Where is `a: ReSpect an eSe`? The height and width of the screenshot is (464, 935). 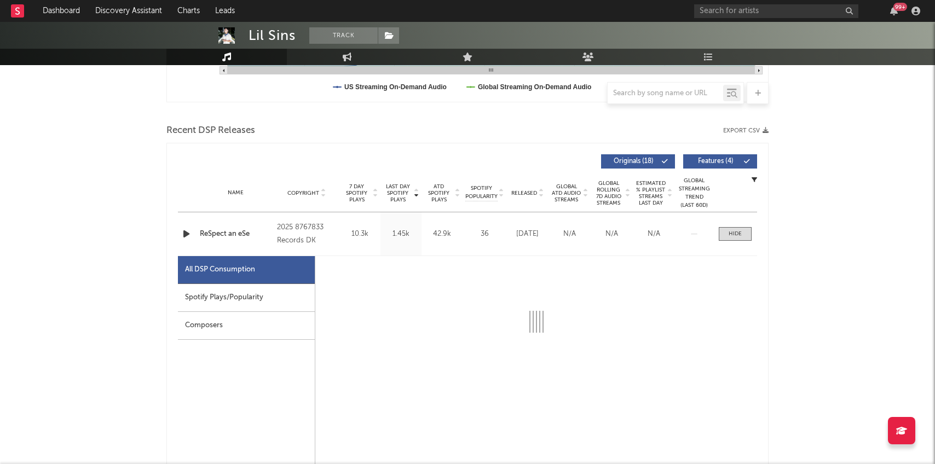 a: ReSpect an eSe is located at coordinates (235, 234).